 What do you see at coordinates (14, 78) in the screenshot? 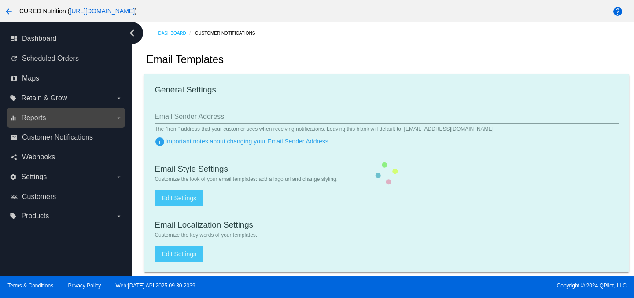
I see `i: map` at bounding box center [14, 78].